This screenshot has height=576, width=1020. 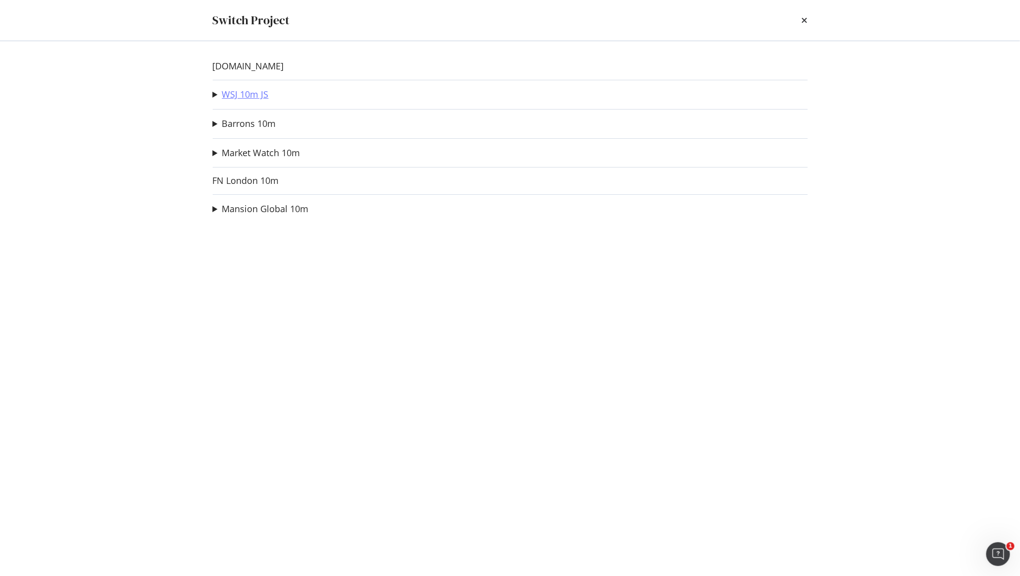 I want to click on a: Mansion Global 10m, so click(x=265, y=209).